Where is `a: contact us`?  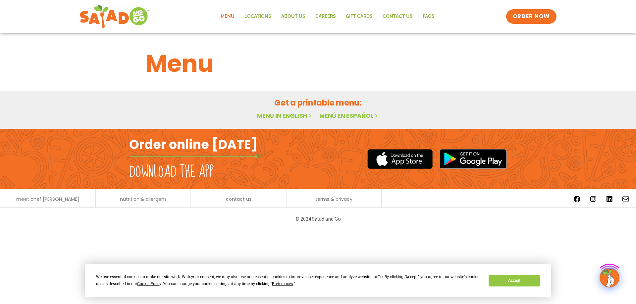 a: contact us is located at coordinates (238, 199).